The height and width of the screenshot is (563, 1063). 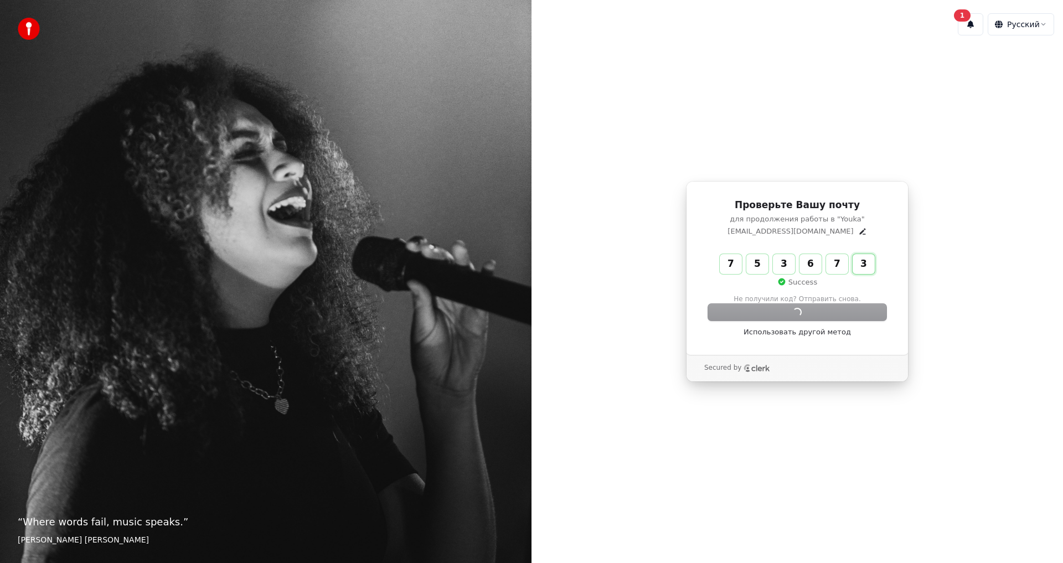 What do you see at coordinates (266, 522) in the screenshot?
I see `p: “ Where words fail, music speaks. ”` at bounding box center [266, 522].